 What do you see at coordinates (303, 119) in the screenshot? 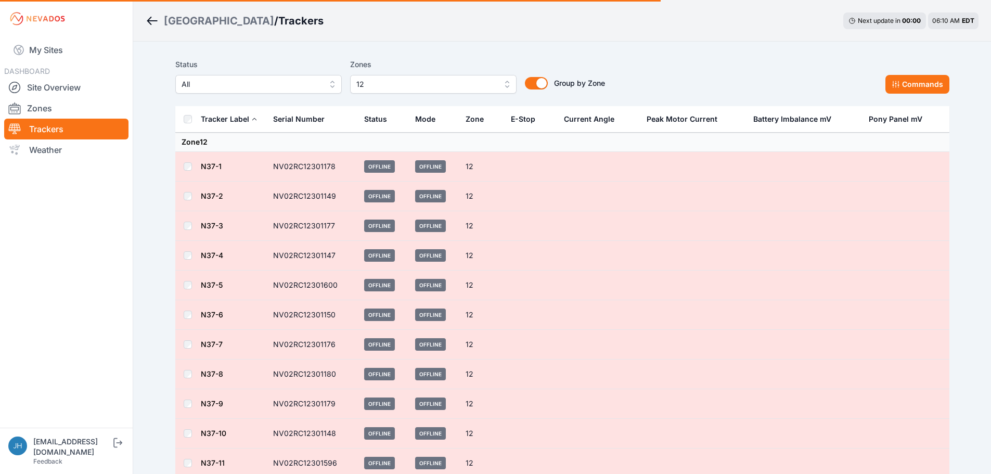
I see `button: Serial Number` at bounding box center [303, 119].